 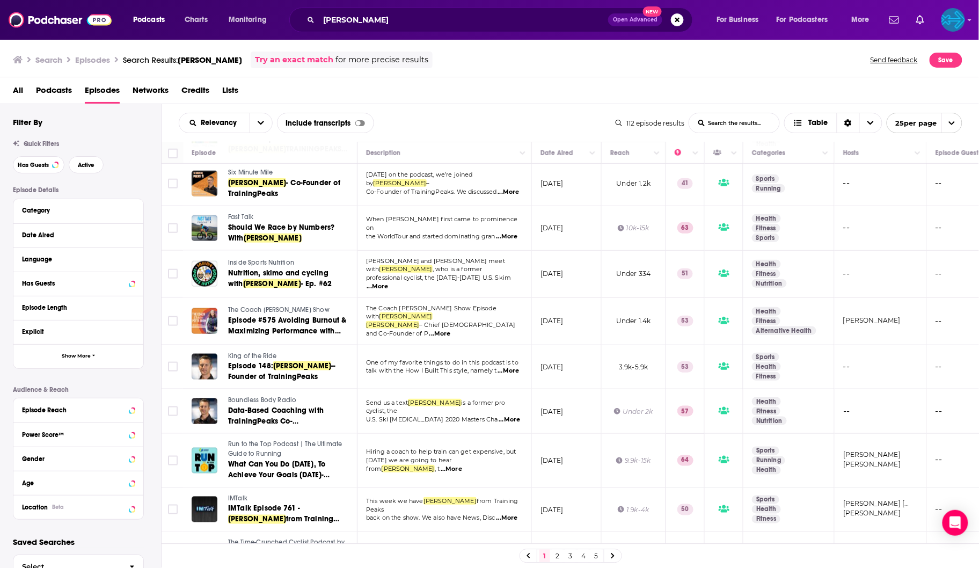 What do you see at coordinates (294, 60) in the screenshot?
I see `a: Try an exact match` at bounding box center [294, 60].